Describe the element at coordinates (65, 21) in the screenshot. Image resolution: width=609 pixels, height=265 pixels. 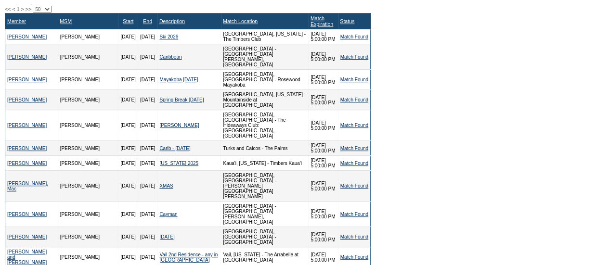
I see `a: MSM` at that location.